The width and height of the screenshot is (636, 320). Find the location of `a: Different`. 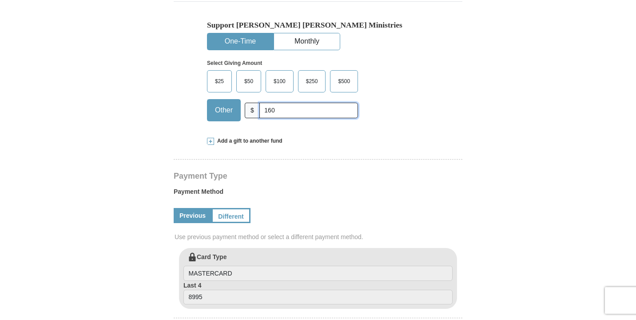

a: Different is located at coordinates (231, 215).